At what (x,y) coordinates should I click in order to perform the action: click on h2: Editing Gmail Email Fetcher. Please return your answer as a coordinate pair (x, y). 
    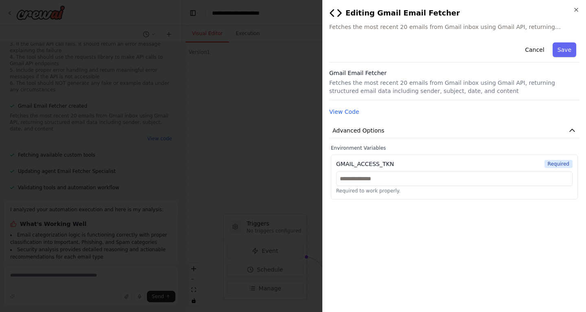
    Looking at the image, I should click on (455, 13).